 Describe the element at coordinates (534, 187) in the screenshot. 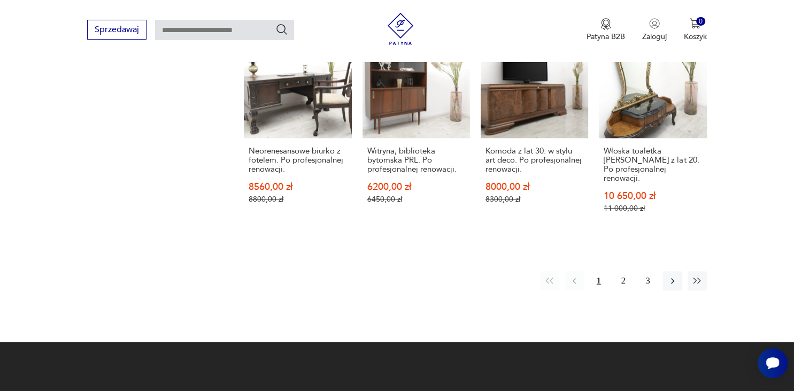

I see `p: 8000,00 zł` at that location.